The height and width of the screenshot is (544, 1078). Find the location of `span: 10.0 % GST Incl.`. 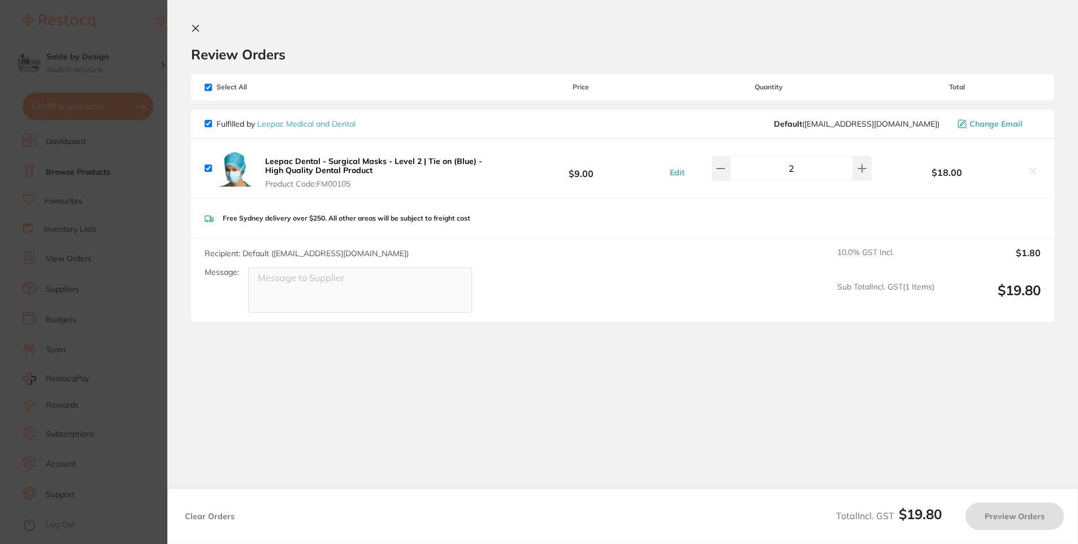

span: 10.0 % GST Incl. is located at coordinates (886, 260).